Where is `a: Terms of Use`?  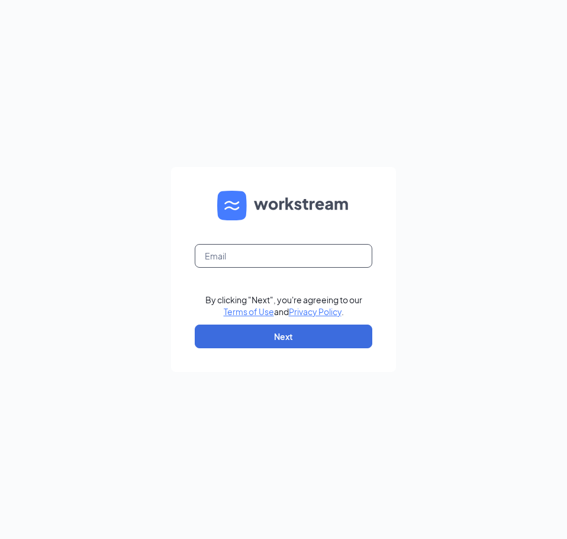 a: Terms of Use is located at coordinates (249, 311).